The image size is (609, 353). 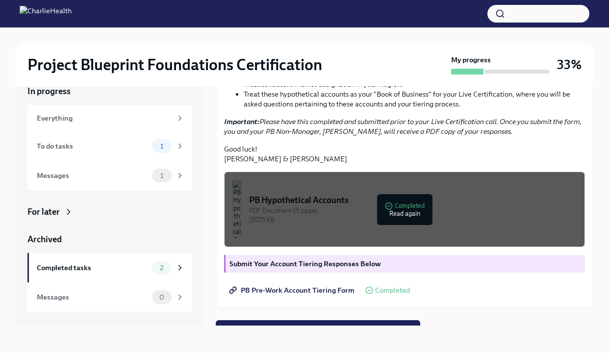 I want to click on a: For later, so click(x=110, y=212).